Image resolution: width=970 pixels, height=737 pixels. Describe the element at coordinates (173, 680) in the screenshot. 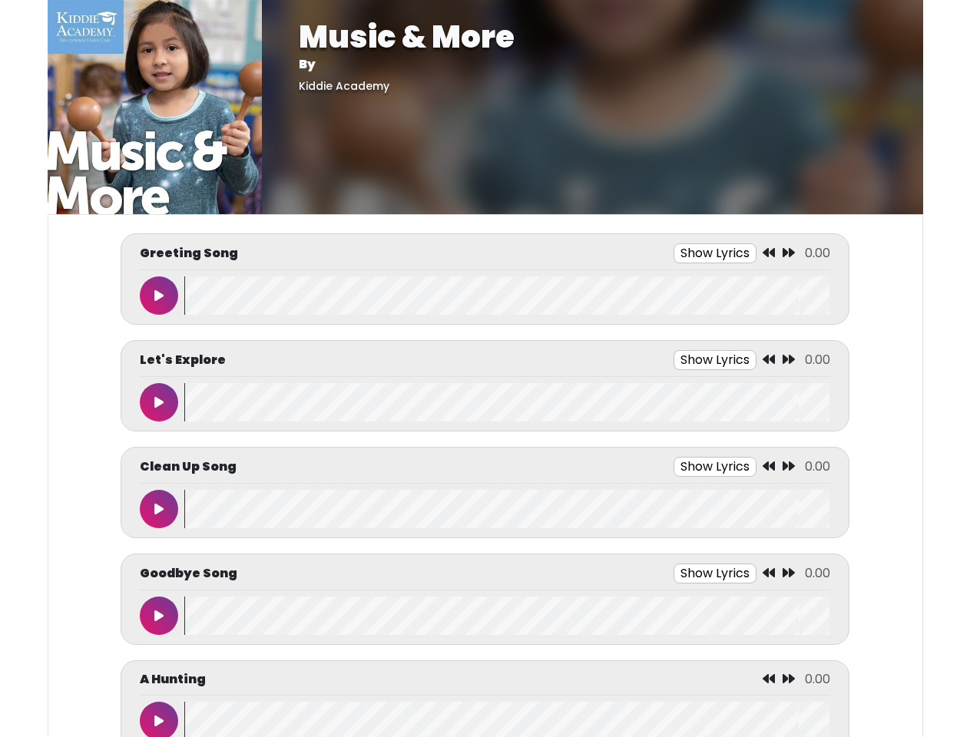

I see `p: A Hunting` at that location.